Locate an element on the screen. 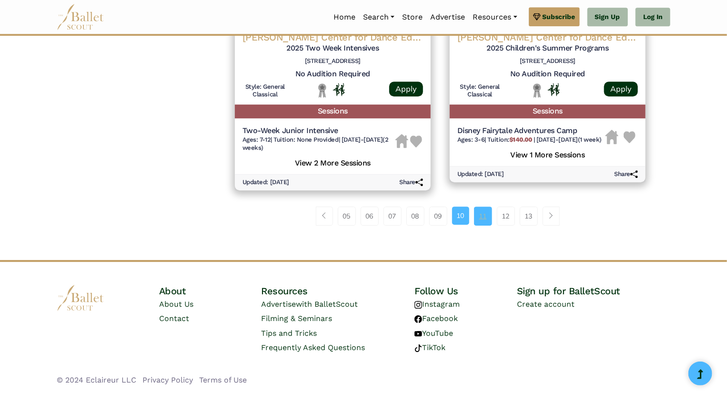 This screenshot has width=727, height=394. li: © 2024 Eclaireur LLC is located at coordinates (96, 380).